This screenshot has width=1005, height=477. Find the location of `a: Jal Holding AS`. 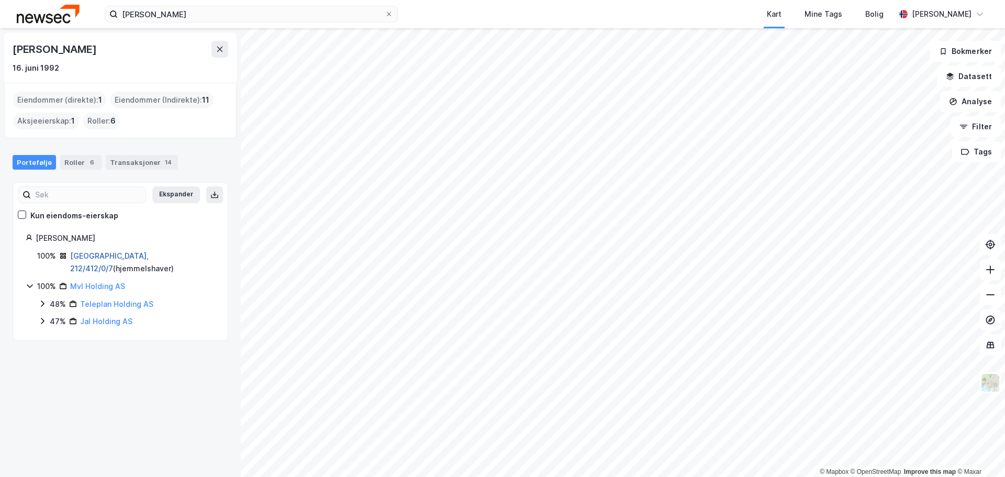

a: Jal Holding AS is located at coordinates (106, 321).